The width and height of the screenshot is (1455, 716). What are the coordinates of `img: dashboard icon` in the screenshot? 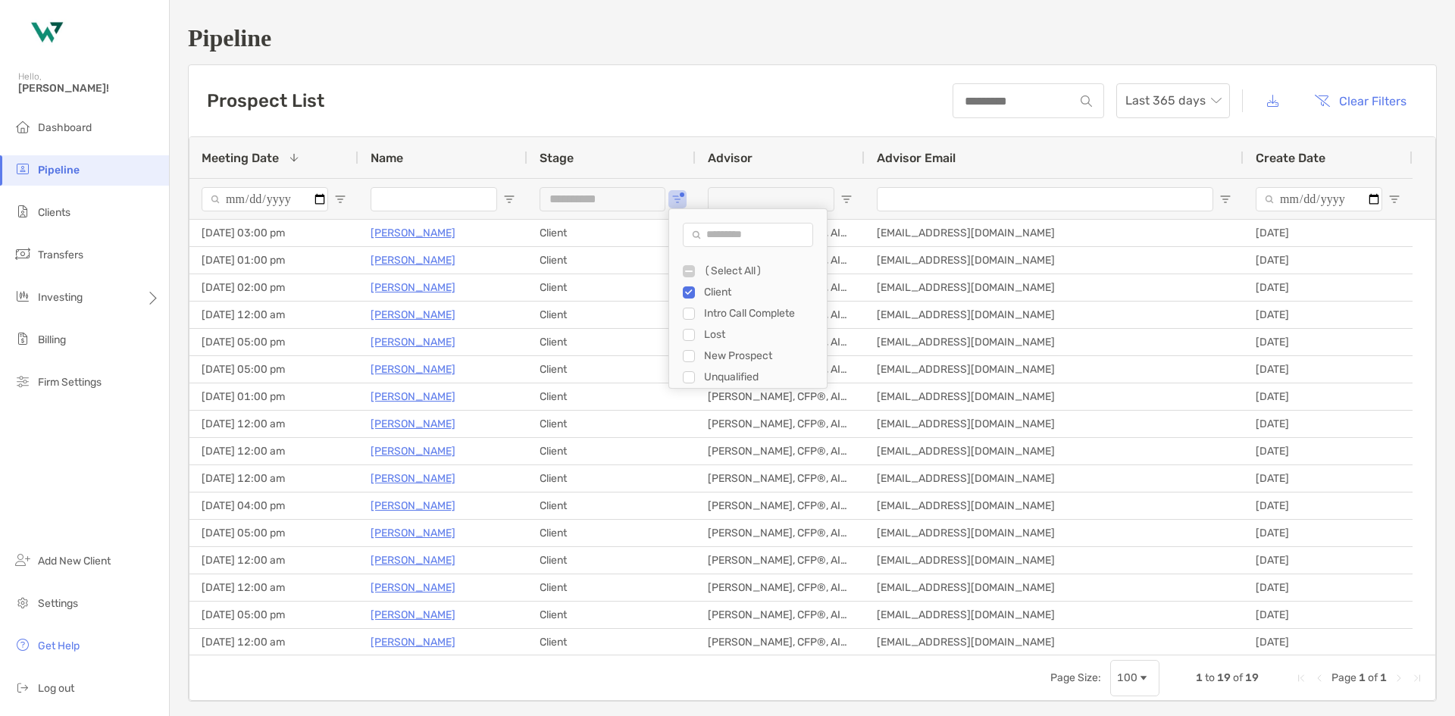 It's located at (23, 127).